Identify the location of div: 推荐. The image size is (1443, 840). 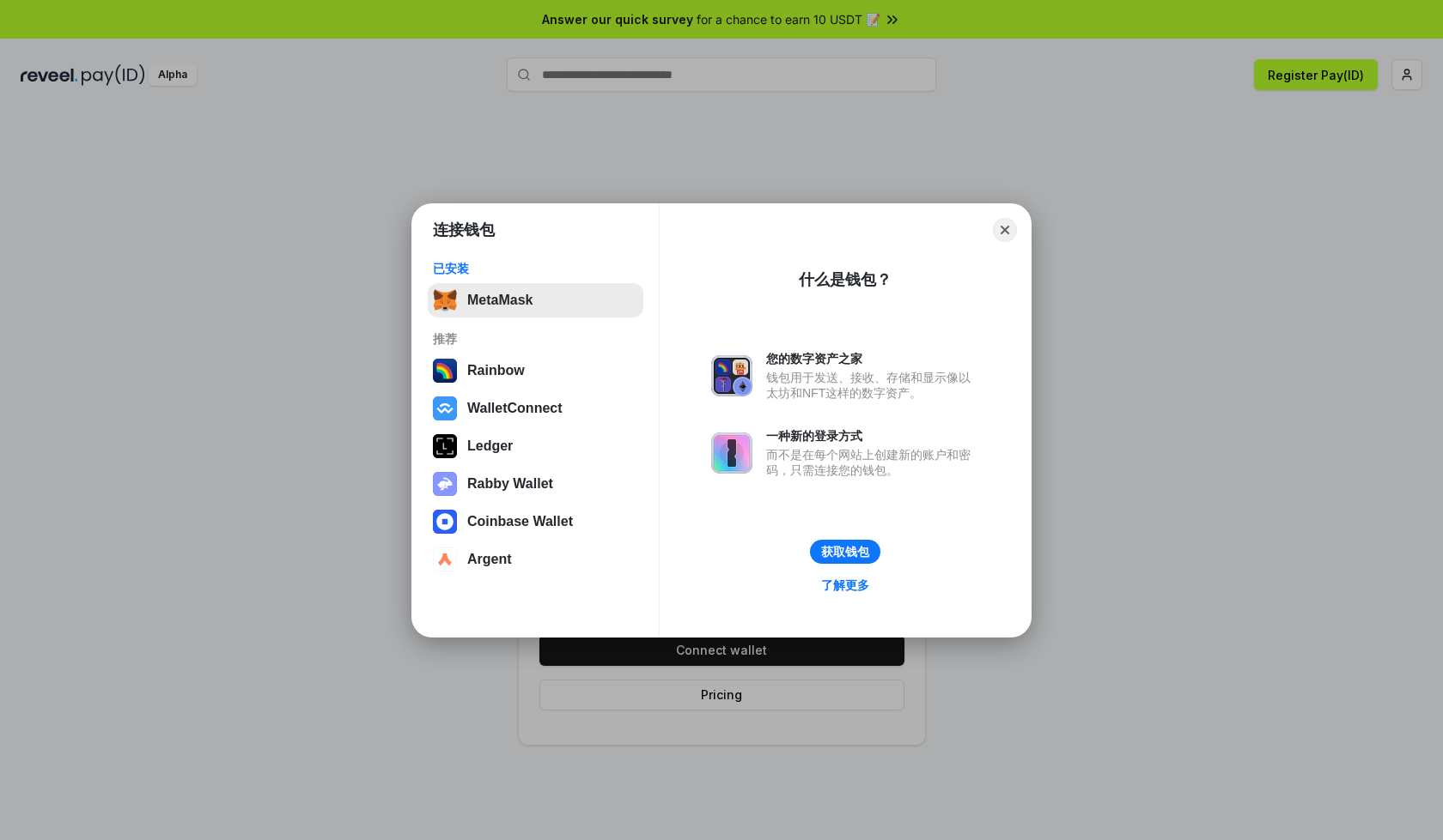
(535, 339).